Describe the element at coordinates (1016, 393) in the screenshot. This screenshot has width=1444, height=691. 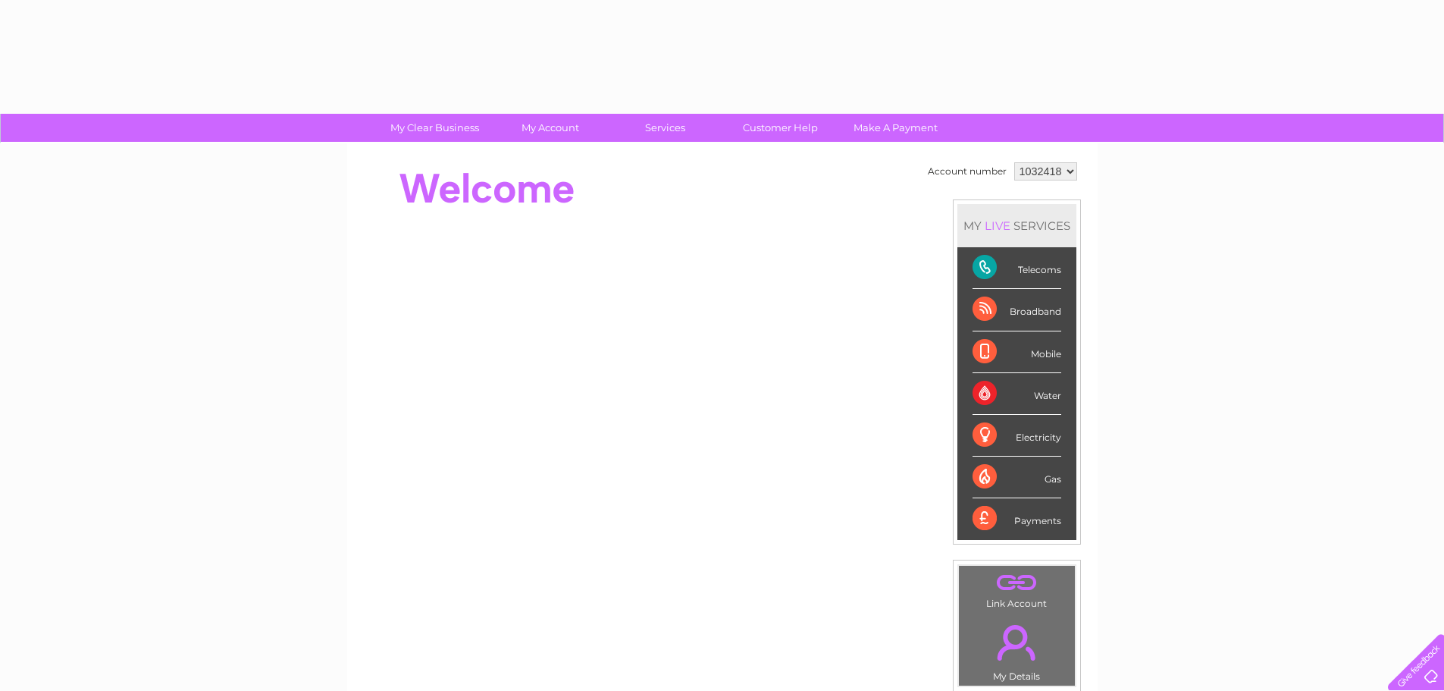
I see `div: Water` at that location.